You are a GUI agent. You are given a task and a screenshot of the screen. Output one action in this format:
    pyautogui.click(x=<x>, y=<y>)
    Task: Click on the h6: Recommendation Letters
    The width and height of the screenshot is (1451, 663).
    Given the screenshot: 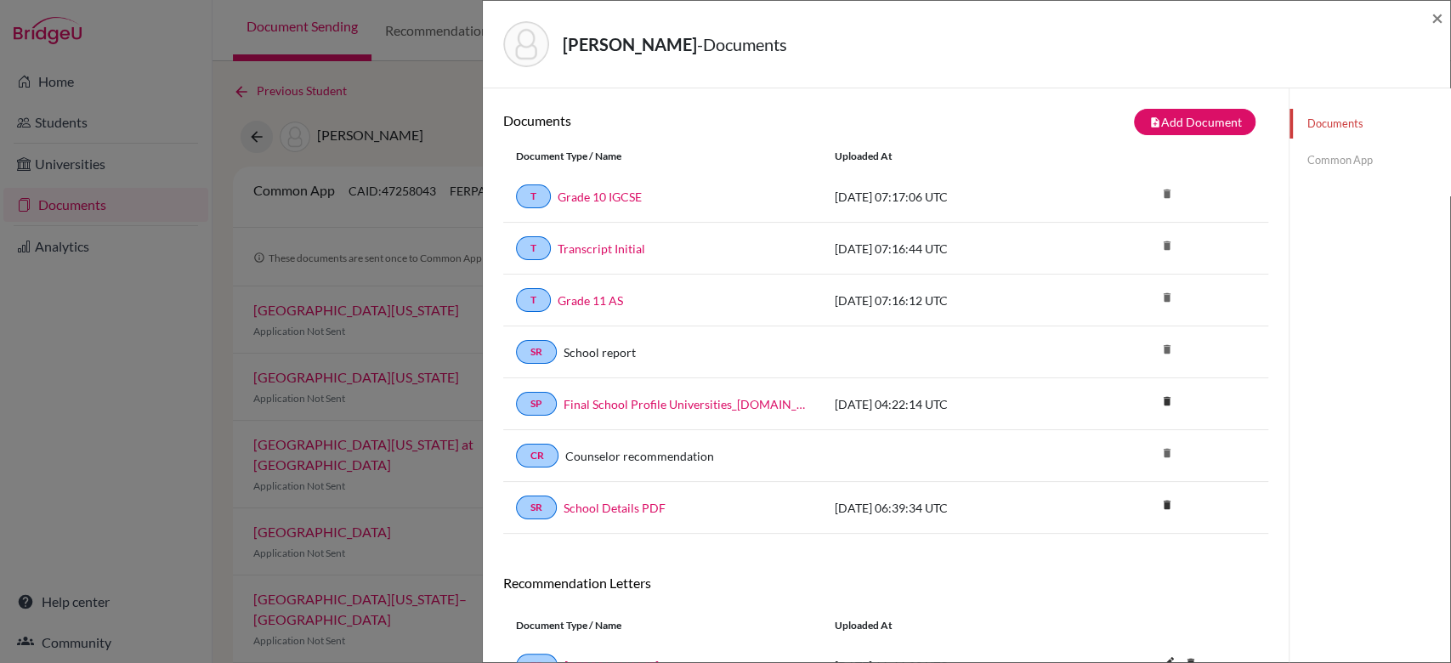 What is the action you would take?
    pyautogui.click(x=886, y=582)
    